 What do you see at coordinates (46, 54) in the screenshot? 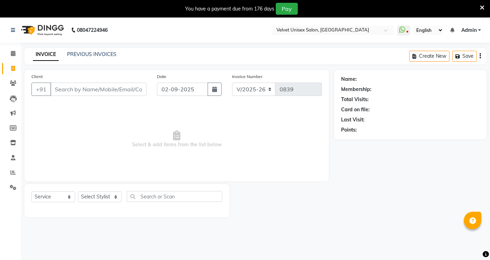
I see `a: INVOICE` at bounding box center [46, 54].